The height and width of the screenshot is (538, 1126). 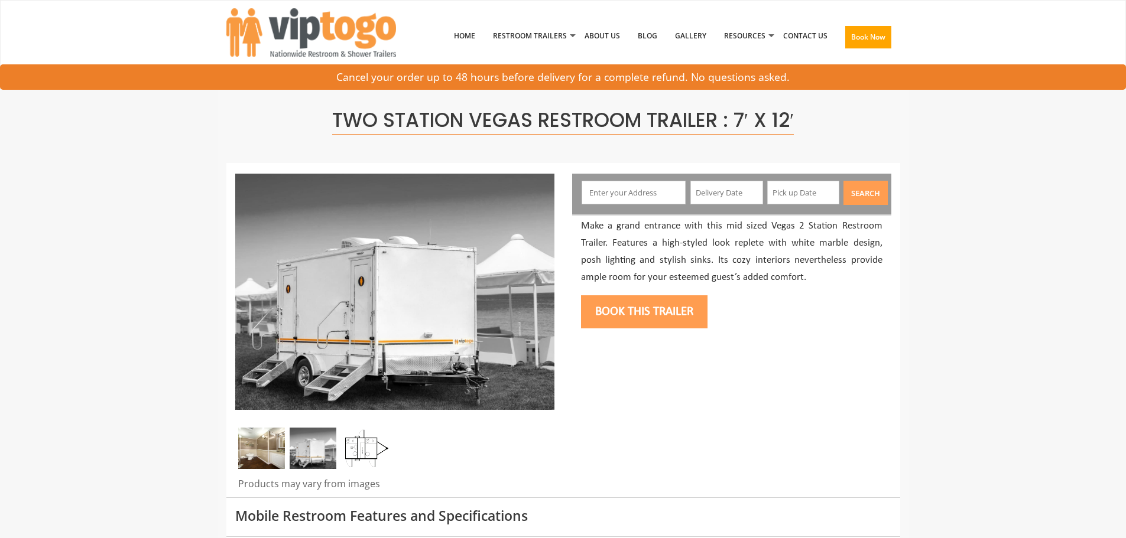 I want to click on button: Book Now, so click(x=868, y=37).